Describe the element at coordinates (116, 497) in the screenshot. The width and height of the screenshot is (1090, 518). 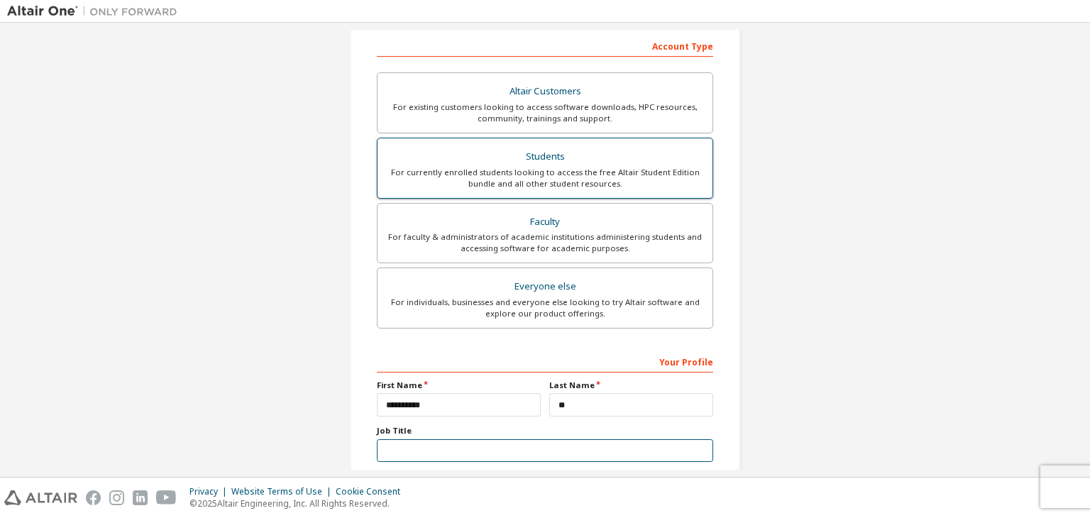
I see `img: instagram.svg` at that location.